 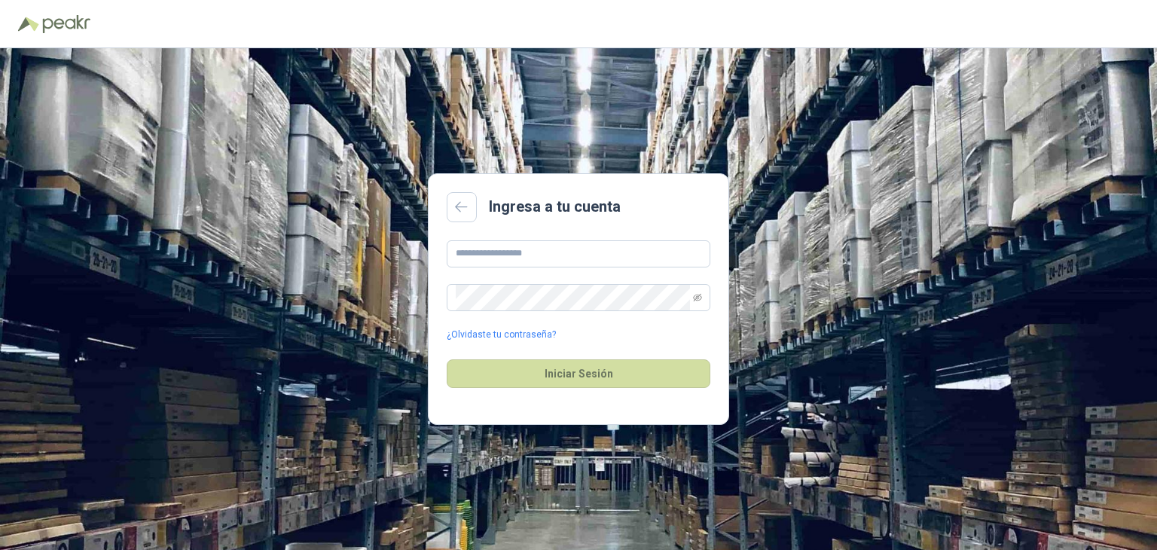 What do you see at coordinates (697, 297) in the screenshot?
I see `span: eye-invisible` at bounding box center [697, 297].